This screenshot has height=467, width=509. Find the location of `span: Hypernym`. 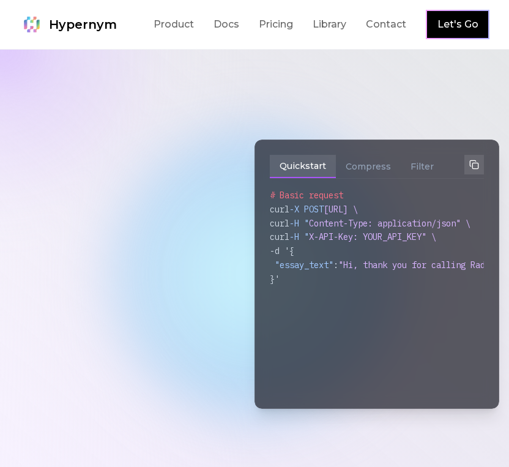

span: Hypernym is located at coordinates (83, 24).